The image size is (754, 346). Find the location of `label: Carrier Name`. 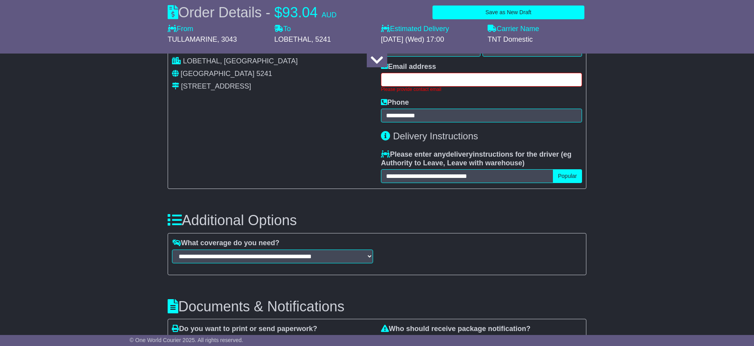

label: Carrier Name is located at coordinates (513, 29).